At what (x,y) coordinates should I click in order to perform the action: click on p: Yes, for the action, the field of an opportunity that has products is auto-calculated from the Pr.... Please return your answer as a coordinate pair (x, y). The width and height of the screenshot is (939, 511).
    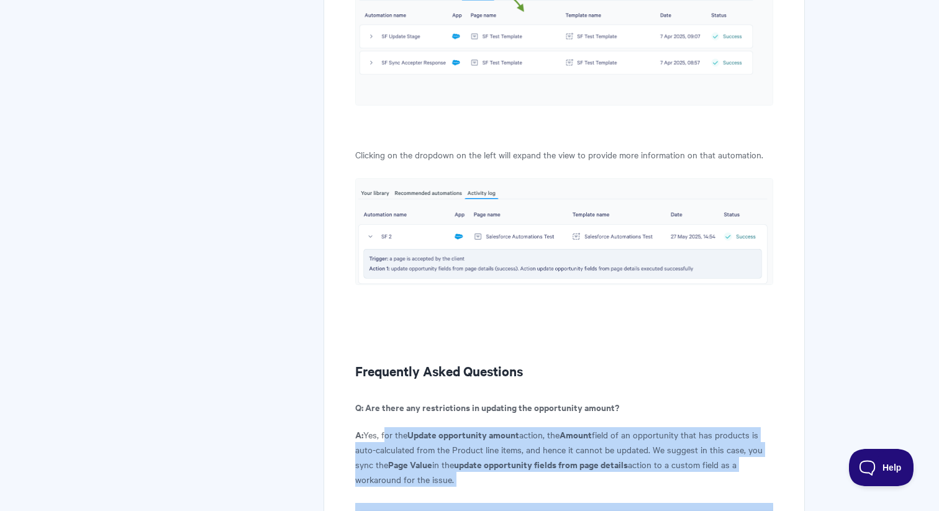
    Looking at the image, I should click on (564, 457).